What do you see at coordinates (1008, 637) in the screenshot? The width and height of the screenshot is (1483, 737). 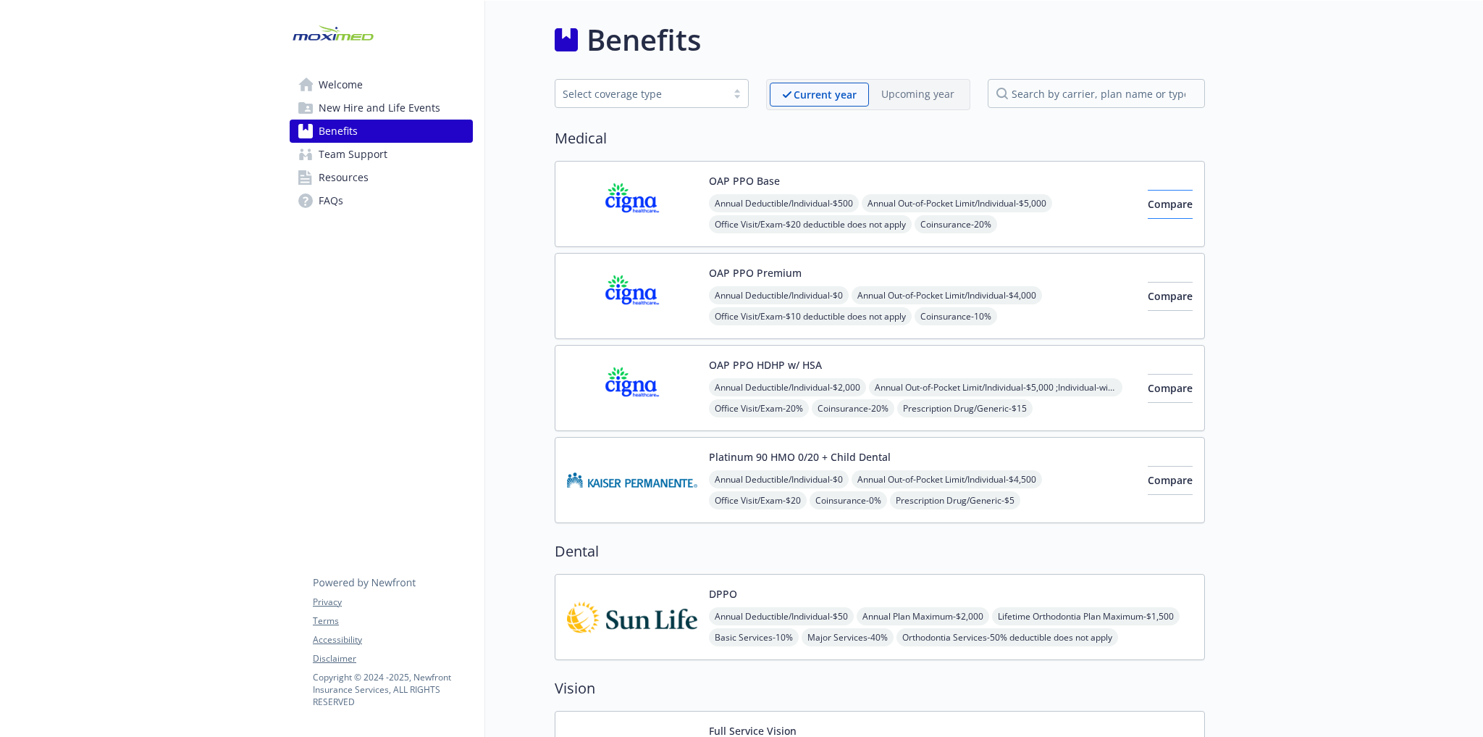 I see `span: Orthodontia Services - 50% deductible does not apply` at bounding box center [1008, 637].